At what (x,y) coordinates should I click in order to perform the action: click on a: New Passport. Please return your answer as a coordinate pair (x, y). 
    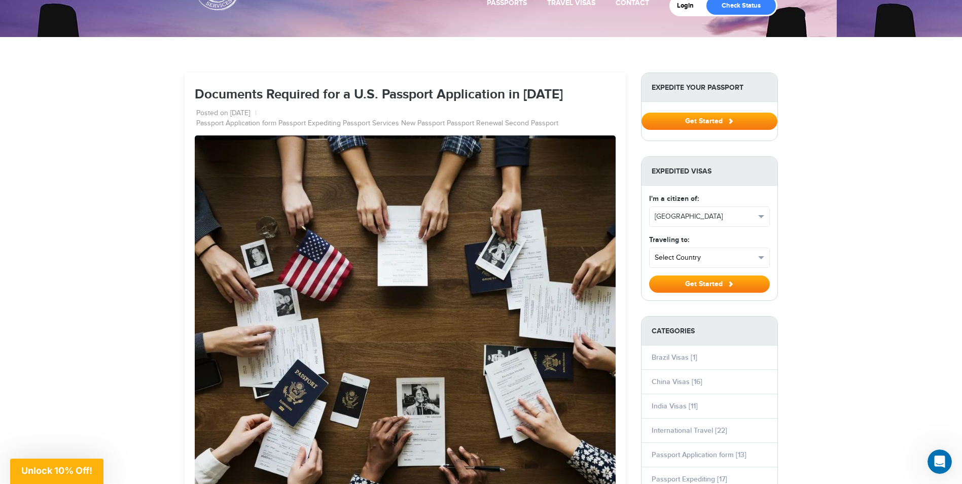
    Looking at the image, I should click on (423, 124).